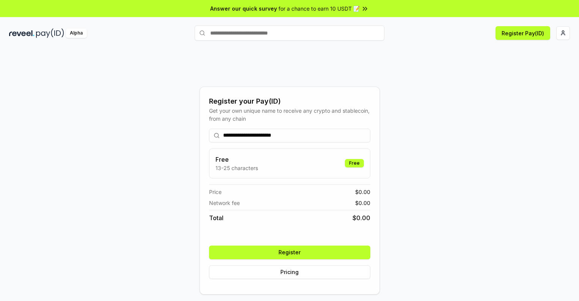  What do you see at coordinates (290, 115) in the screenshot?
I see `div: Get your own unique name to receive any crypto and stablecoin, from any chain` at bounding box center [290, 115].